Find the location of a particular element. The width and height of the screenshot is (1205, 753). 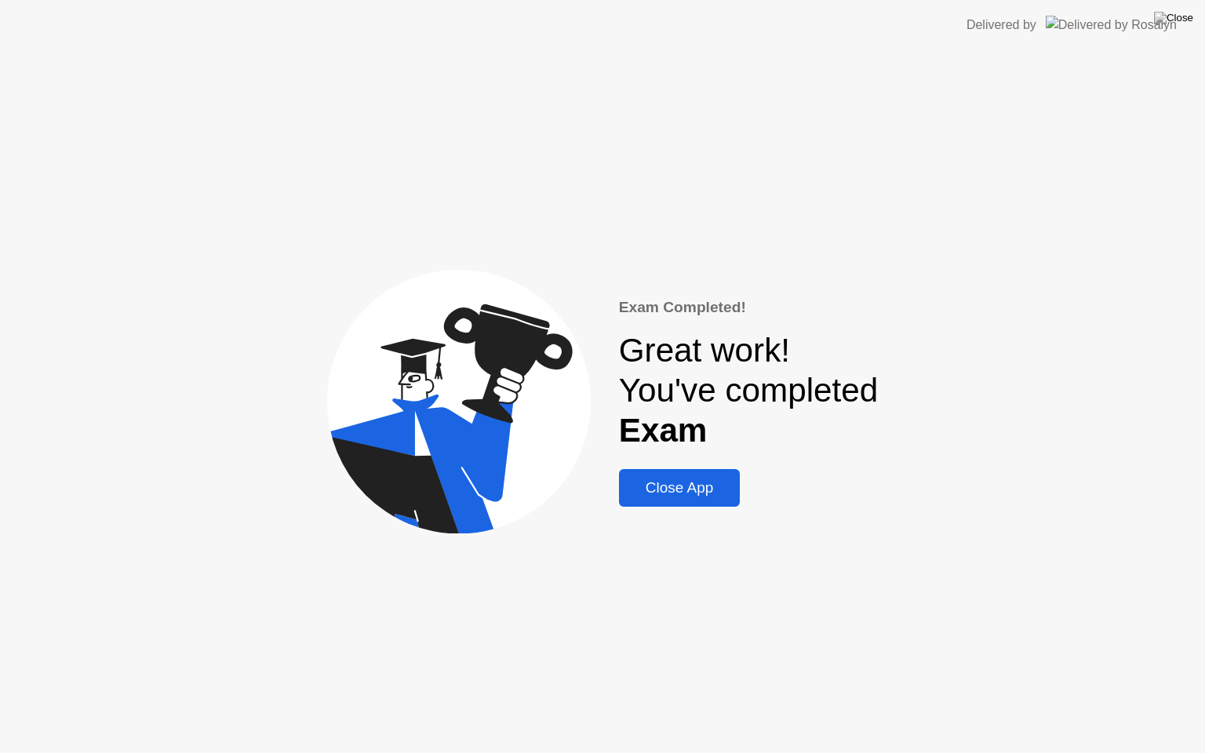

div: Exam Completed! is located at coordinates (748, 307).